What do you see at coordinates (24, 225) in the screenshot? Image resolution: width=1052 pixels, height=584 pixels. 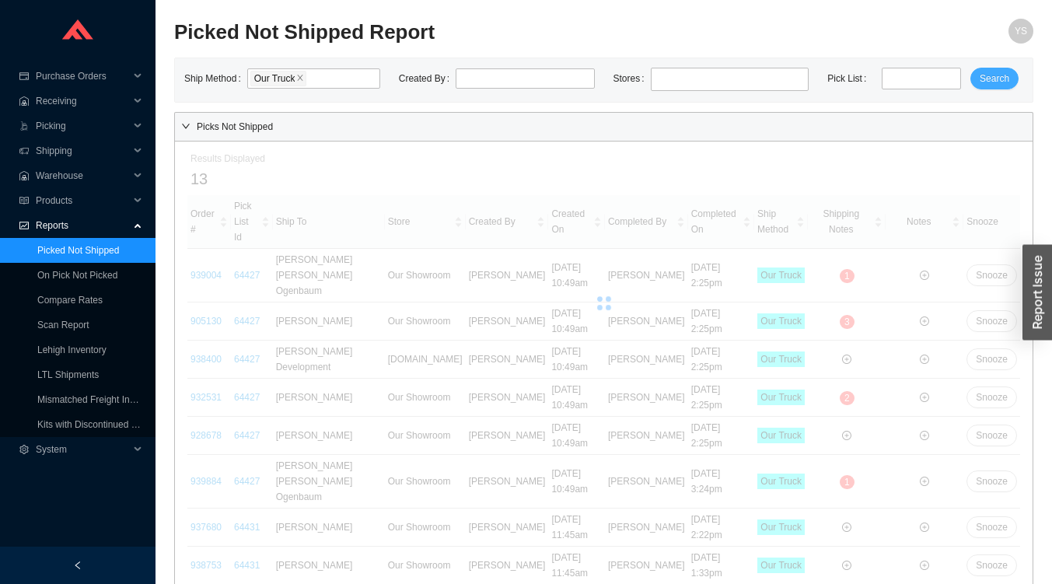 I see `span: fund` at bounding box center [24, 225].